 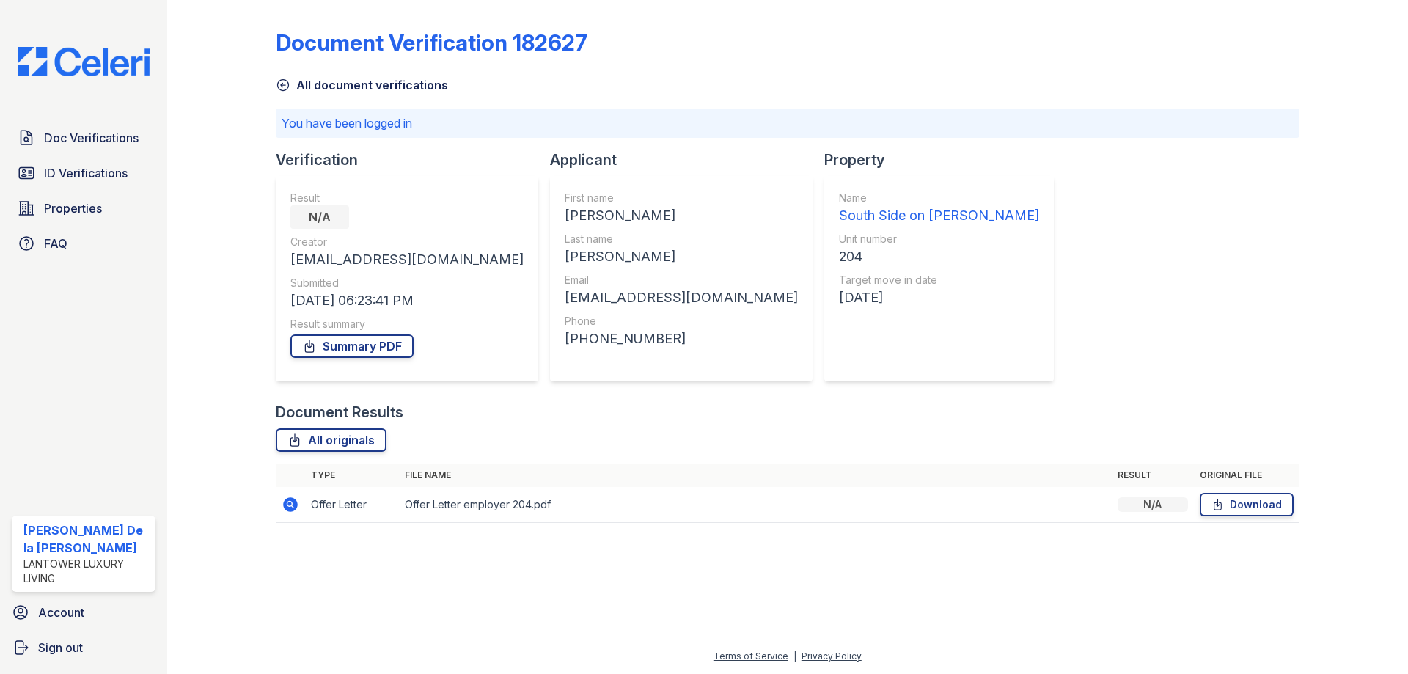 I want to click on p: You have been logged in, so click(x=788, y=123).